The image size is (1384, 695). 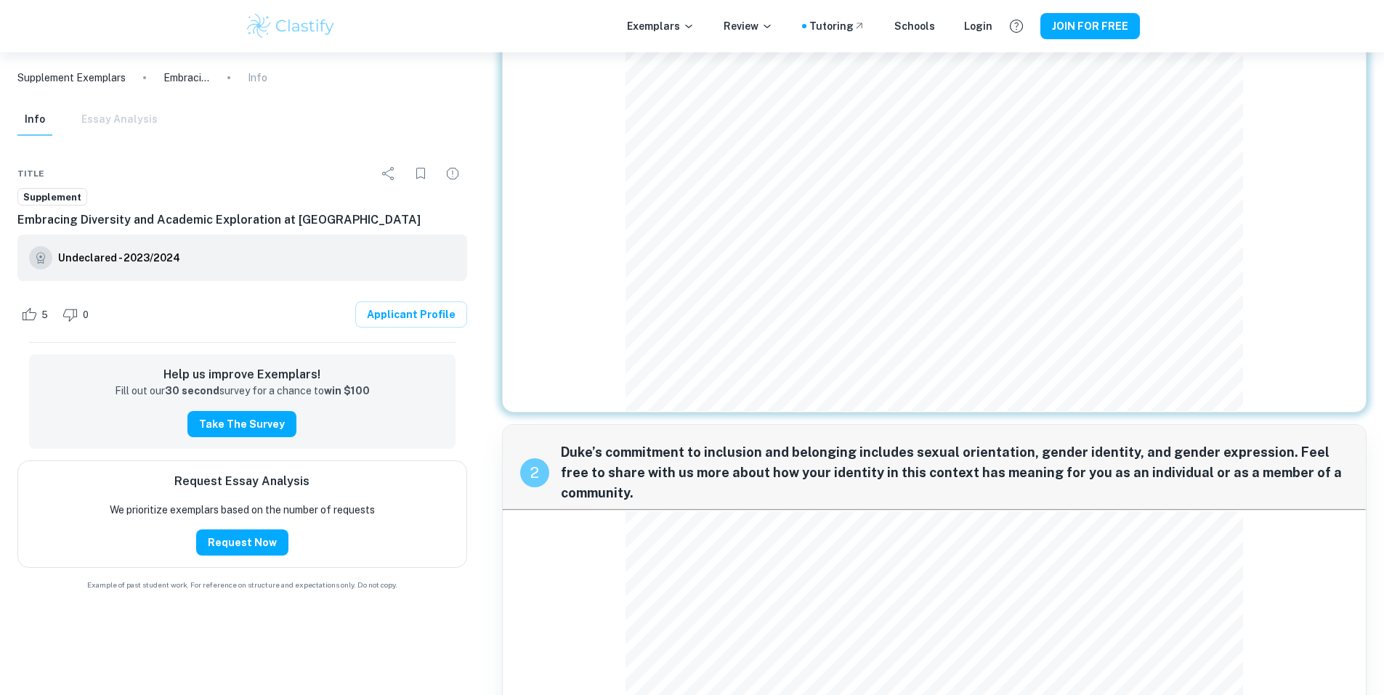 I want to click on h6: Request Essay Analysis, so click(x=242, y=482).